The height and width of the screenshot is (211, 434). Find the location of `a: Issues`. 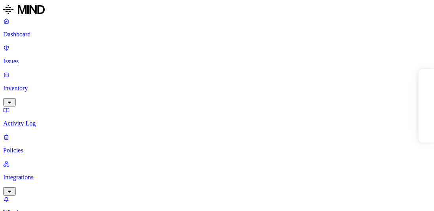

a: Issues is located at coordinates (217, 55).